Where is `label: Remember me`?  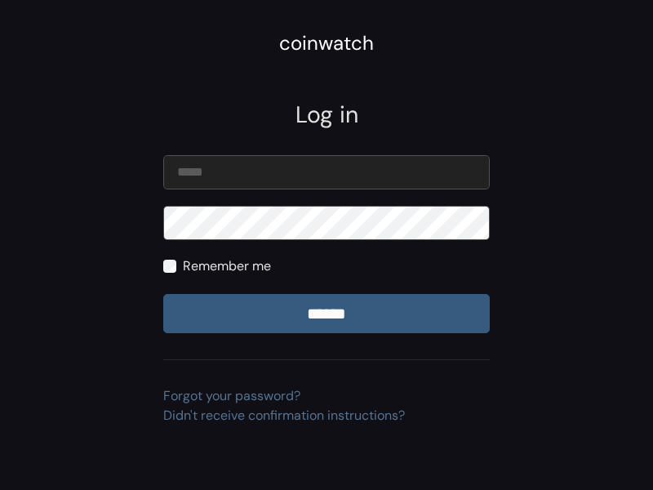 label: Remember me is located at coordinates (227, 266).